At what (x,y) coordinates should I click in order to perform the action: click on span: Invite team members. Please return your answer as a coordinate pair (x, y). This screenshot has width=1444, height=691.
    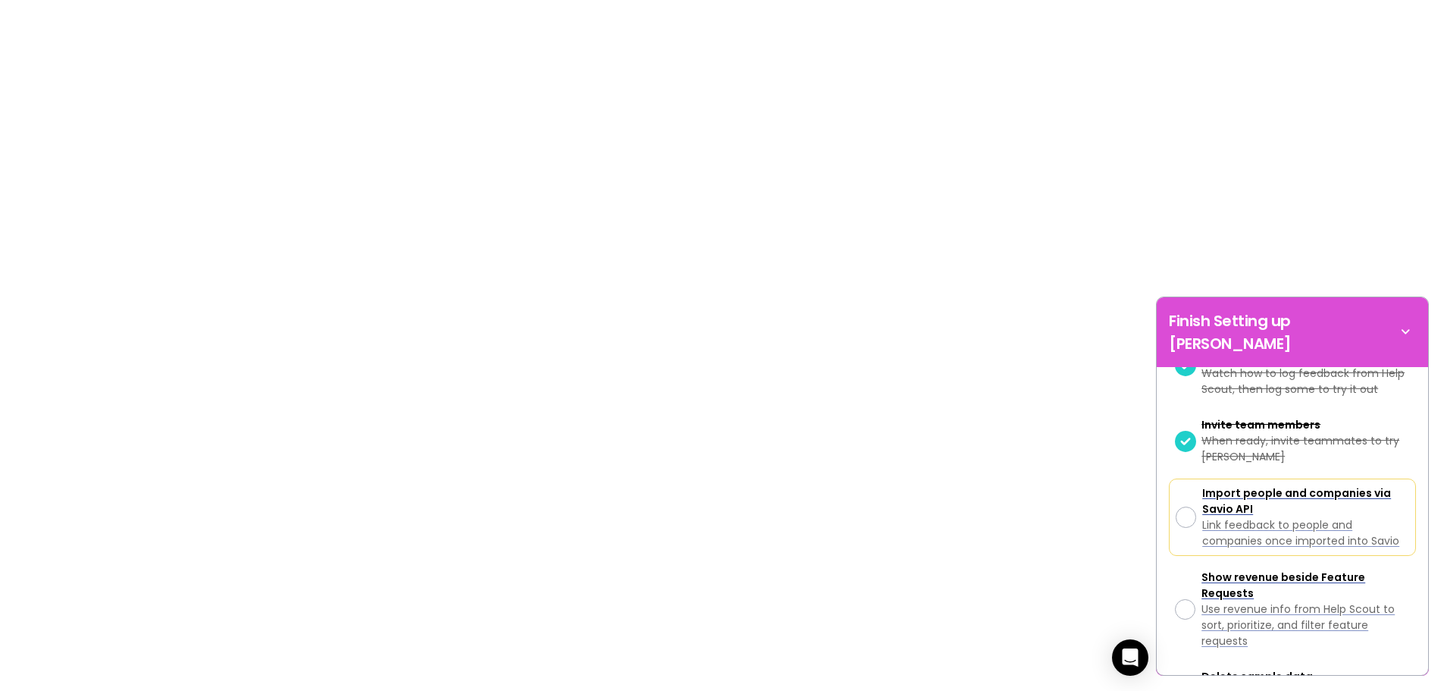
    Looking at the image, I should click on (1261, 425).